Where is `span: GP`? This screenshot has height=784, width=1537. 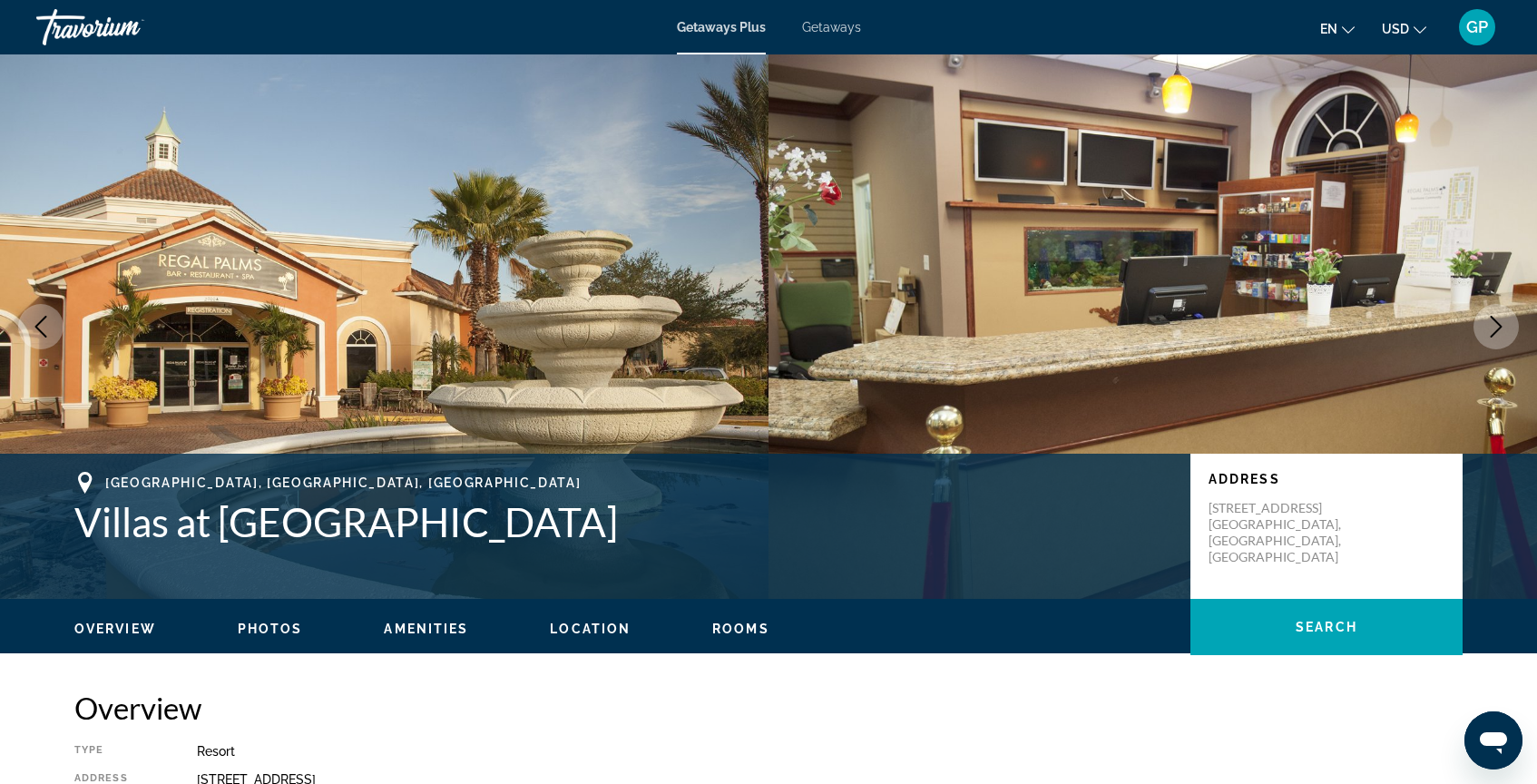
span: GP is located at coordinates (1477, 27).